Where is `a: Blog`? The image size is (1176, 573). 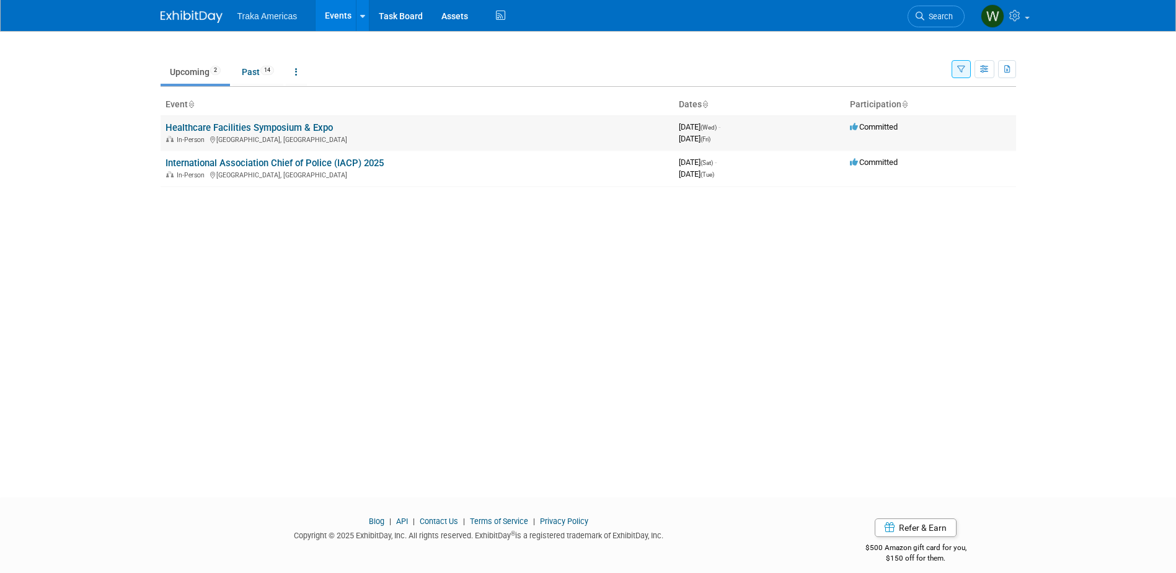
a: Blog is located at coordinates (376, 521).